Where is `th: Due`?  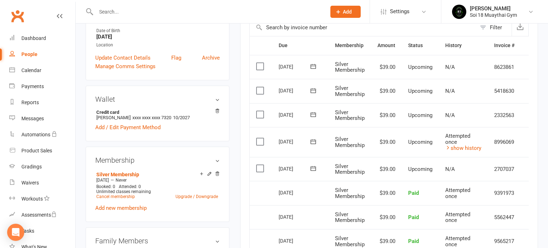 th: Due is located at coordinates (300, 45).